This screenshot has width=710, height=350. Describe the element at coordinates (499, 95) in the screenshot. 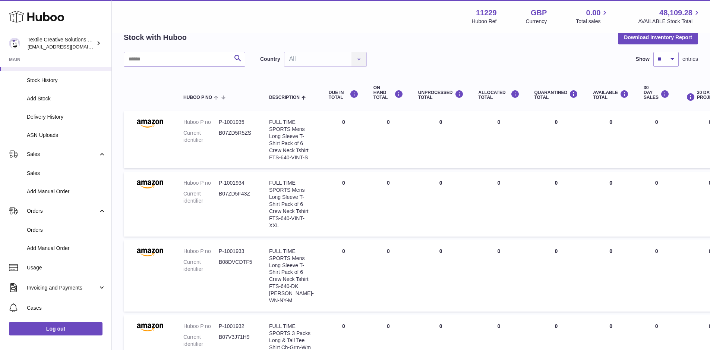

I see `div: ALLOCATED Total` at that location.